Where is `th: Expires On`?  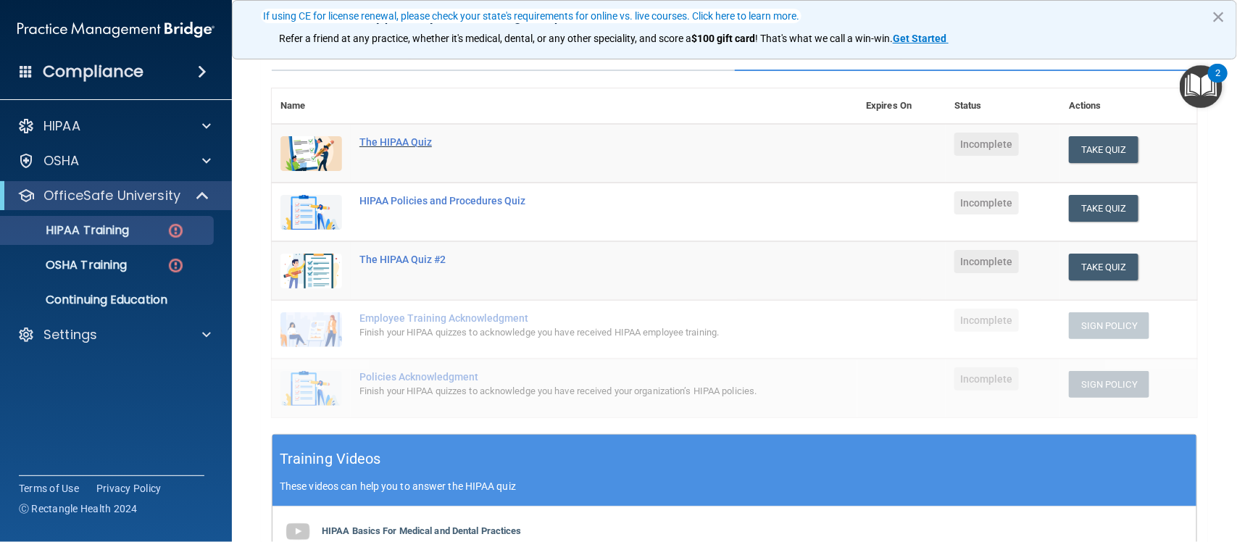 th: Expires On is located at coordinates (902, 106).